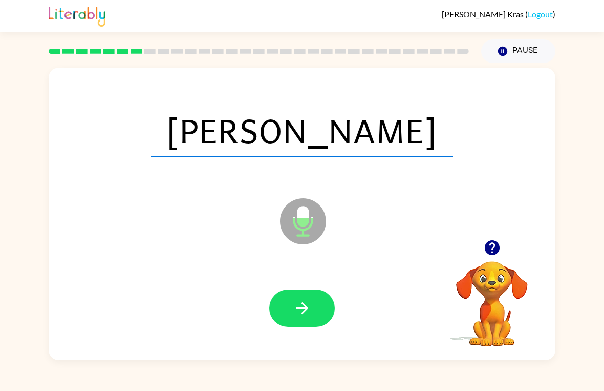  What do you see at coordinates (77, 15) in the screenshot?
I see `img: Literably` at bounding box center [77, 15].